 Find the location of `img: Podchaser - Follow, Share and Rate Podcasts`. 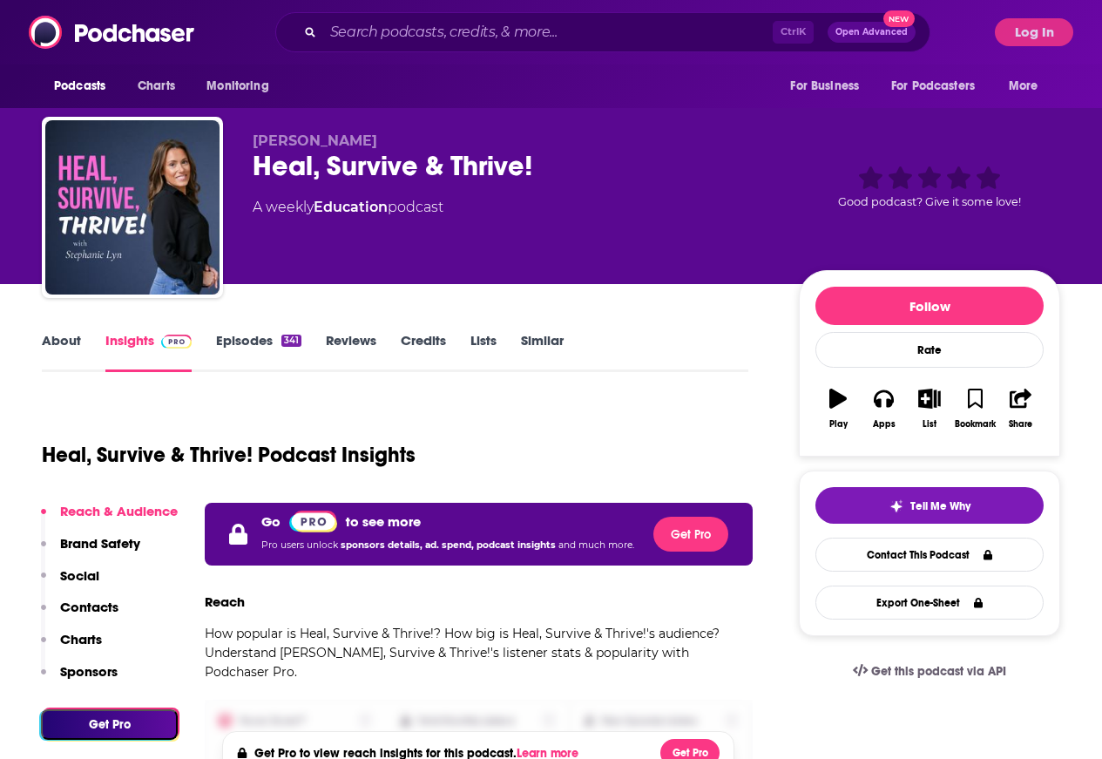

img: Podchaser - Follow, Share and Rate Podcasts is located at coordinates (112, 32).